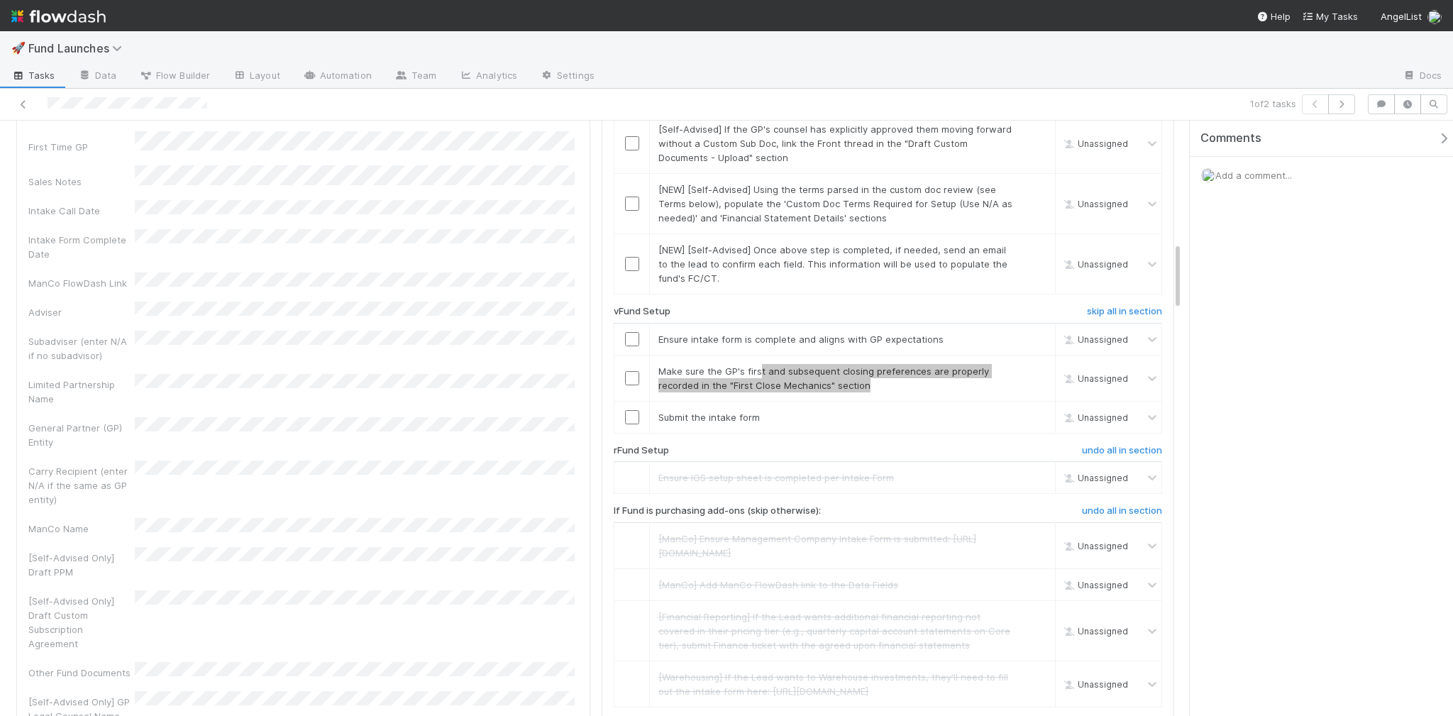  I want to click on div: ManCo FlowDash Link, so click(82, 283).